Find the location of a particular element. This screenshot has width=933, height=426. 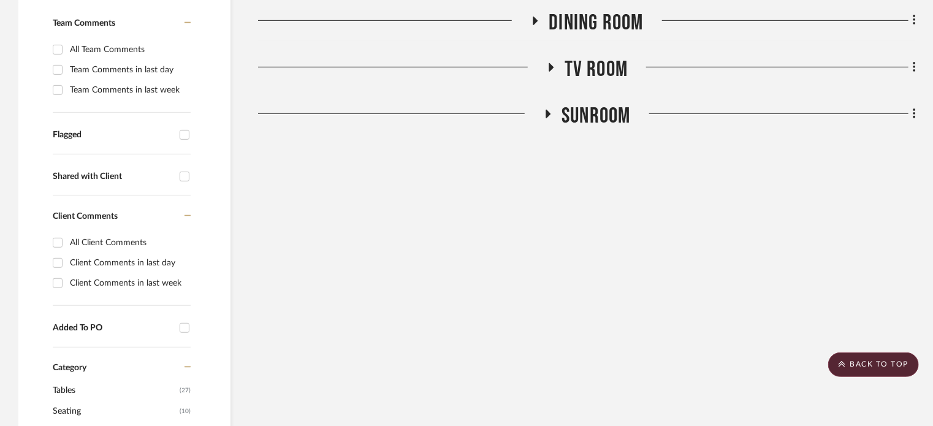

span: Seating is located at coordinates (115, 411).